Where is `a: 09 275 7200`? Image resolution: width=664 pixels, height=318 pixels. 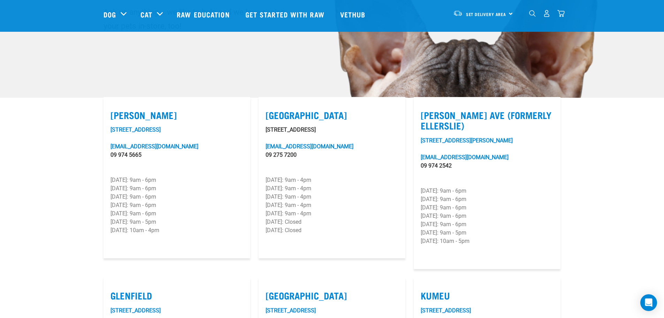
a: 09 275 7200 is located at coordinates (281, 154).